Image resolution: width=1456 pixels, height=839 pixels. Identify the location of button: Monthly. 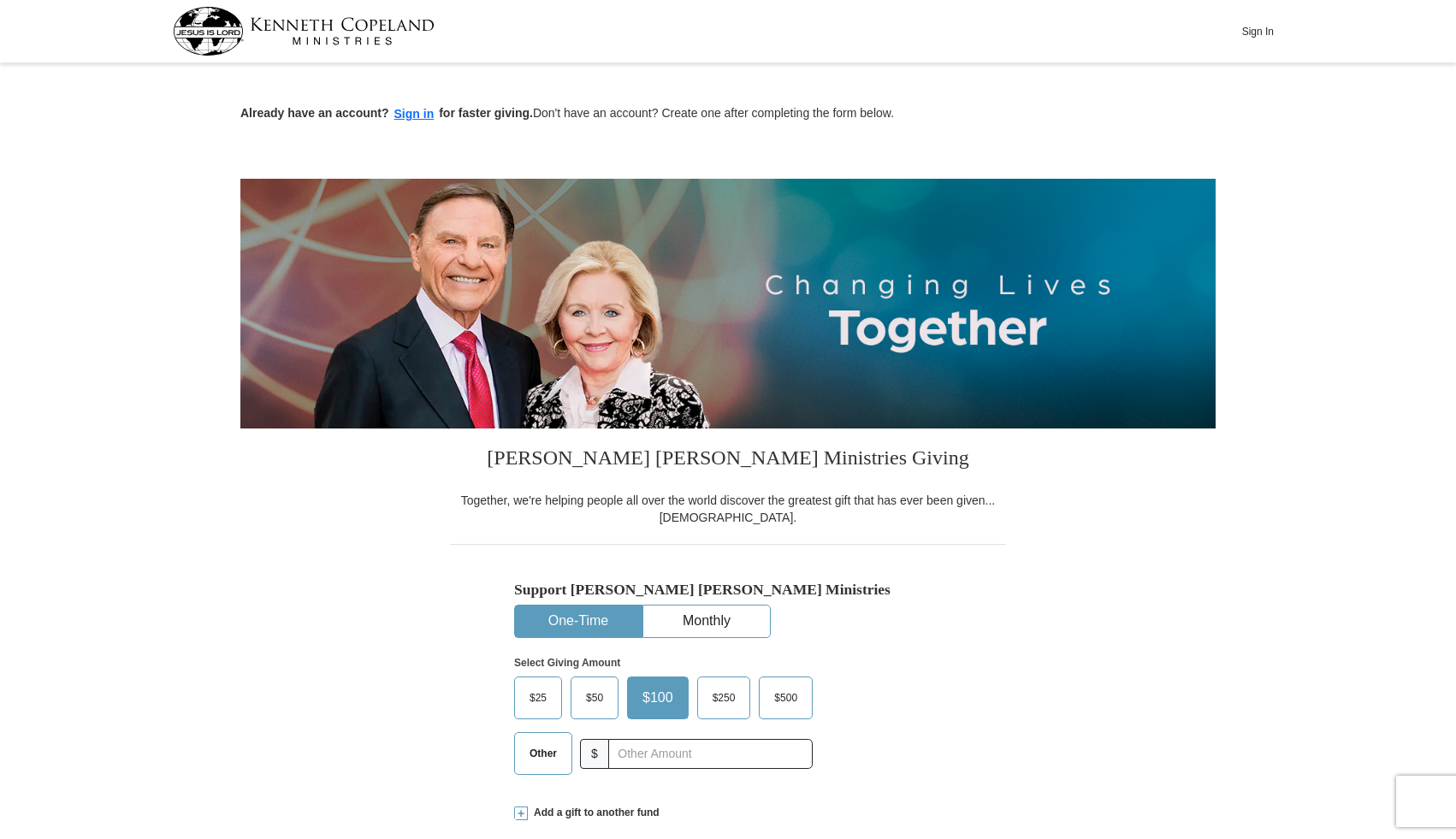
(707, 621).